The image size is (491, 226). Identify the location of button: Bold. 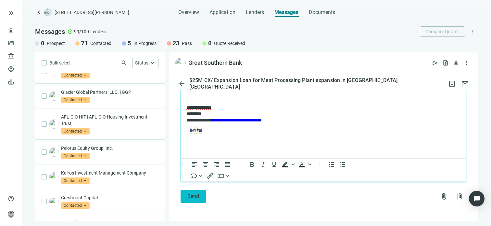
(252, 164).